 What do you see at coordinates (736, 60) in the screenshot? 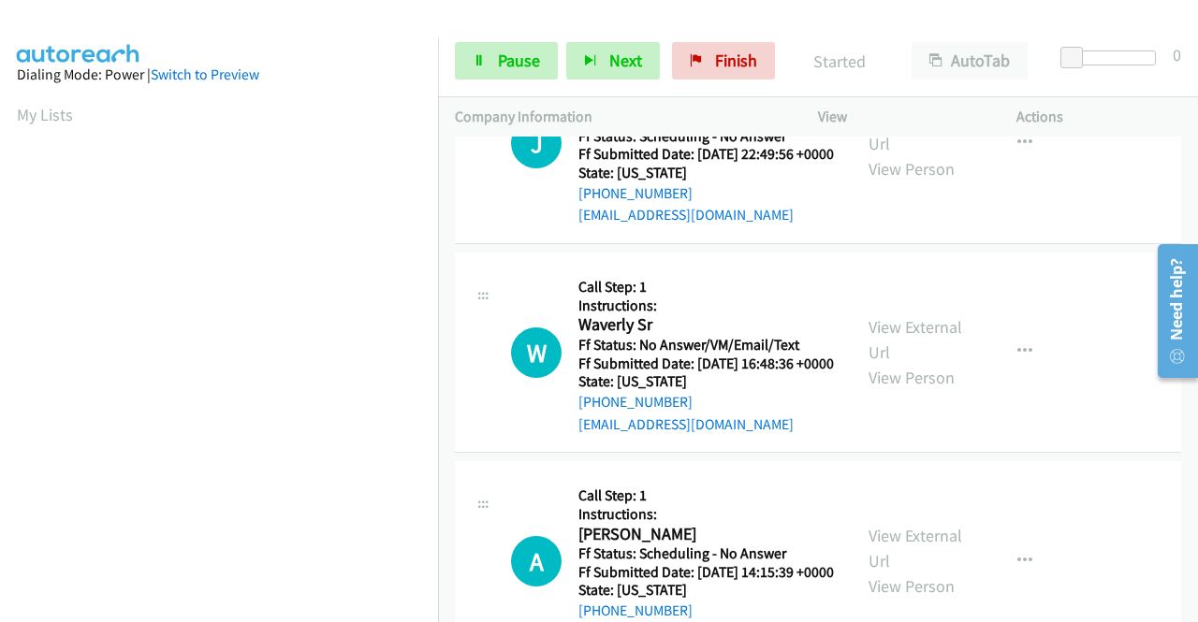
I see `span: Finish` at bounding box center [736, 60].